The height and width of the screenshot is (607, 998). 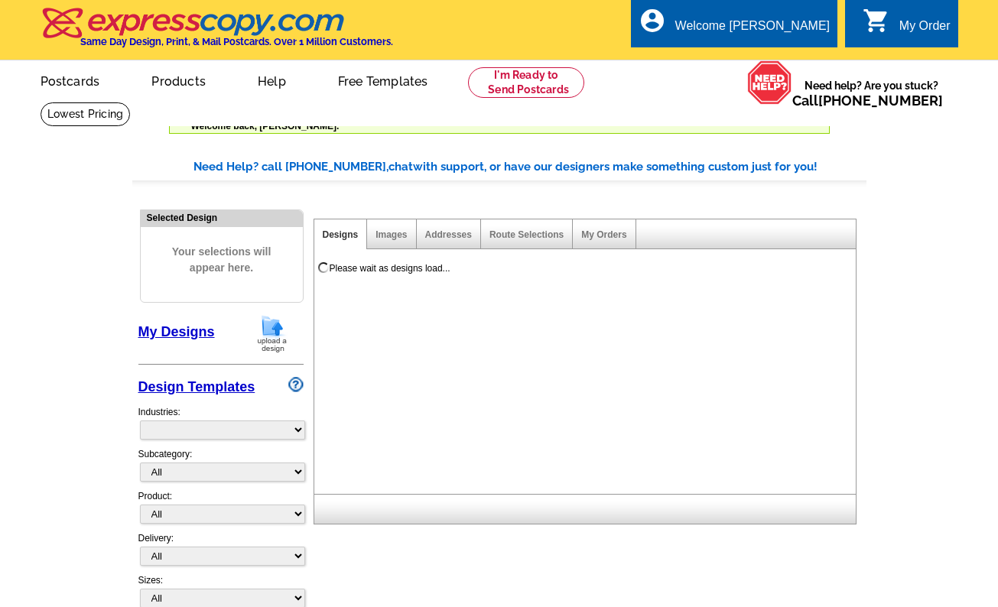 What do you see at coordinates (653, 21) in the screenshot?
I see `i: account_circle` at bounding box center [653, 21].